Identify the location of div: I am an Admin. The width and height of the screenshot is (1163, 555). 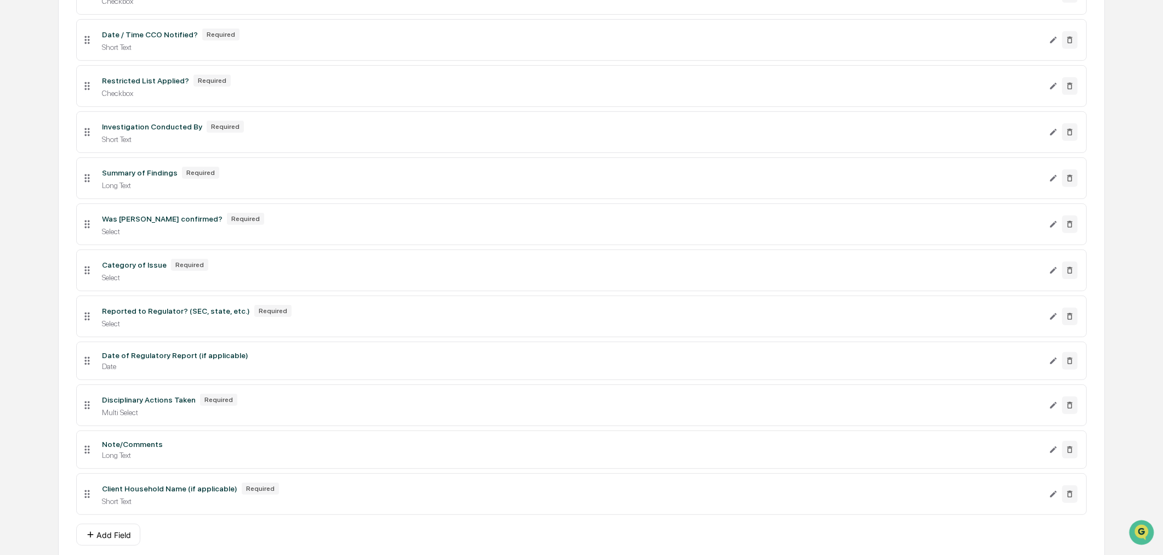
(93, 90).